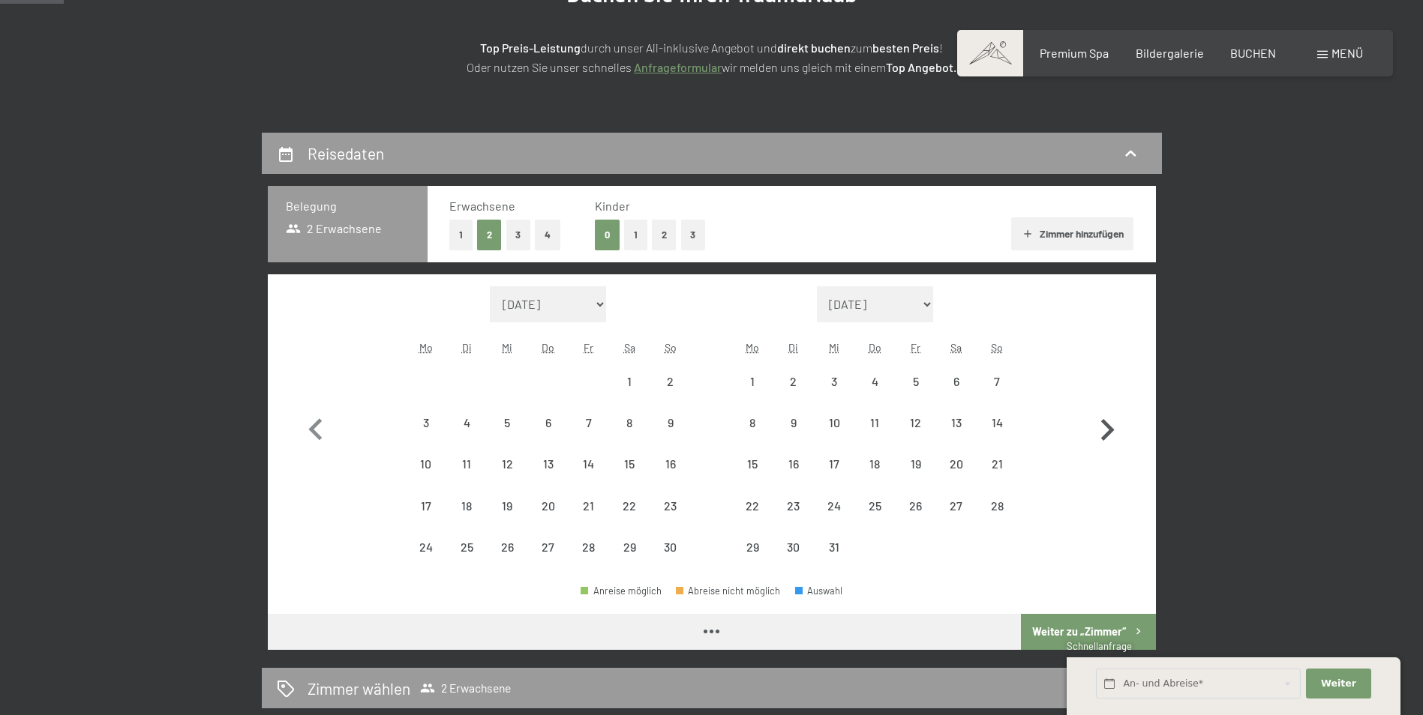  I want to click on div: Wed Nov 19 2025, so click(507, 505).